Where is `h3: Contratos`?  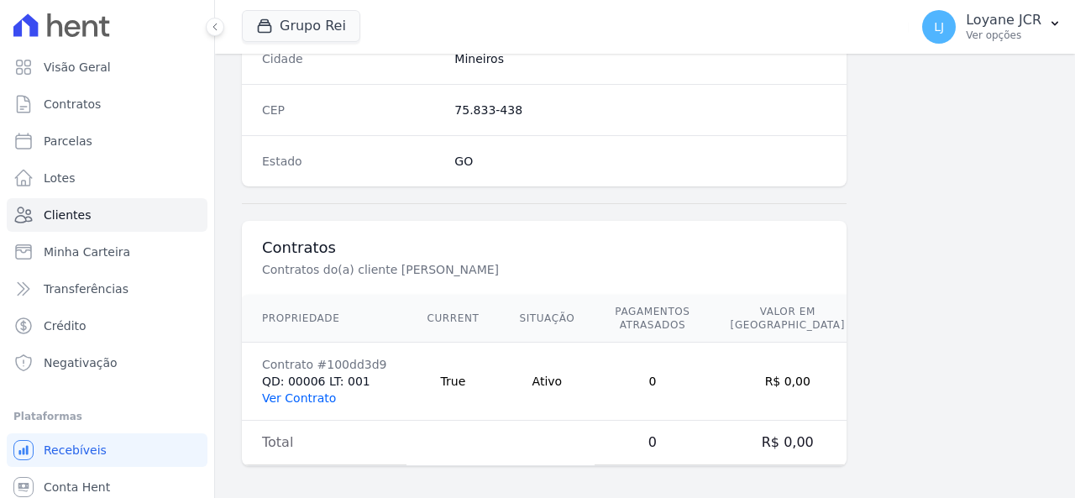 h3: Contratos is located at coordinates (544, 248).